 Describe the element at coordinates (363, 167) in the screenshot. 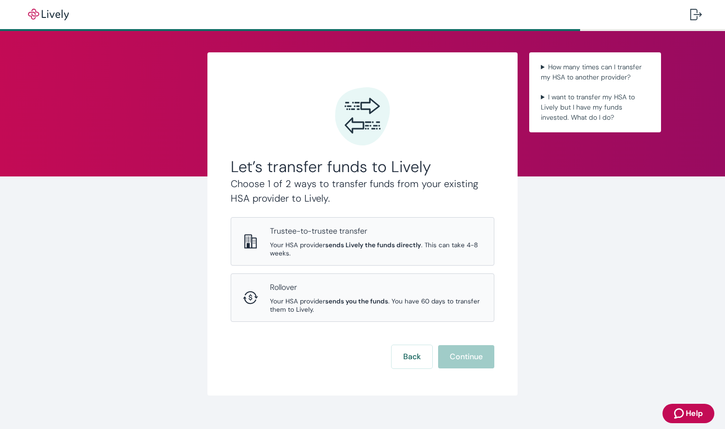

I see `h2: Let’s transfer funds to Lively` at that location.